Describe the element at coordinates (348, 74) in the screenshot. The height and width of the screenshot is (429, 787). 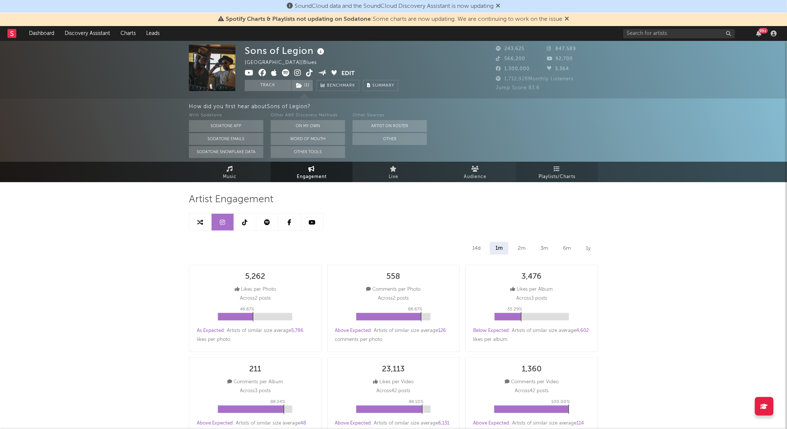
I see `button: Edit` at that location.